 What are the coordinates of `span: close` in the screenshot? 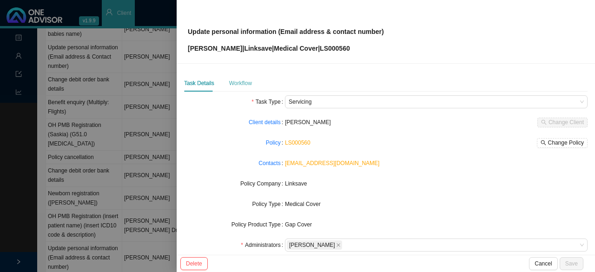 It's located at (338, 245).